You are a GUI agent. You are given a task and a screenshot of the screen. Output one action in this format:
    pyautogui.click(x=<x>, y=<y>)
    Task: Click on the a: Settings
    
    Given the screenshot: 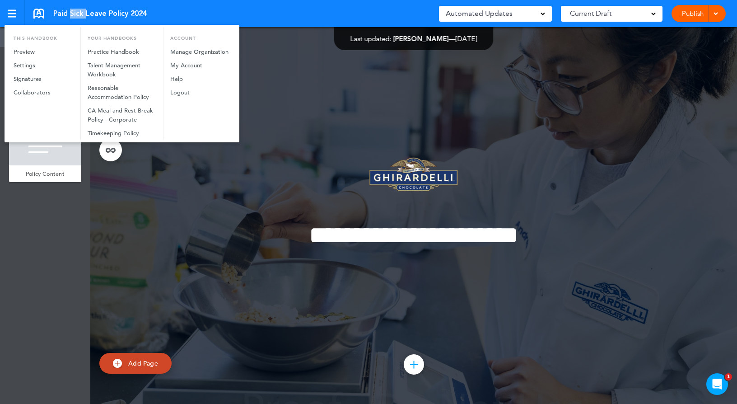 What is the action you would take?
    pyautogui.click(x=43, y=65)
    